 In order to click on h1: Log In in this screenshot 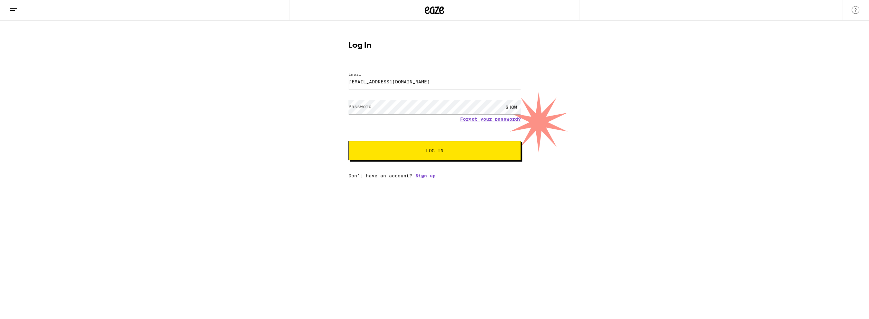, I will do `click(435, 46)`.